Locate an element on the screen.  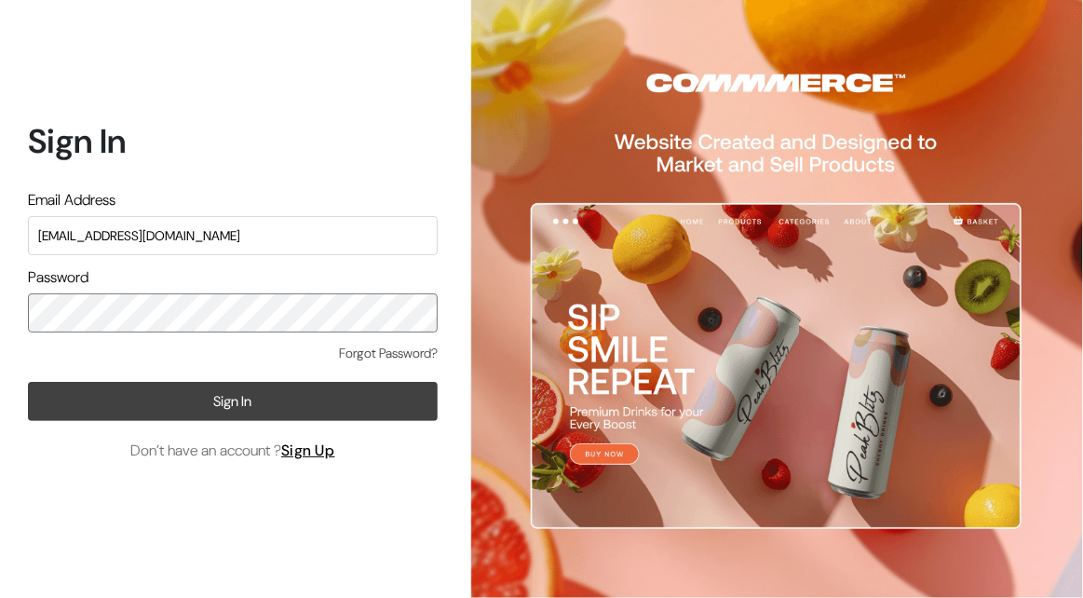
a: Sign Up is located at coordinates (308, 450).